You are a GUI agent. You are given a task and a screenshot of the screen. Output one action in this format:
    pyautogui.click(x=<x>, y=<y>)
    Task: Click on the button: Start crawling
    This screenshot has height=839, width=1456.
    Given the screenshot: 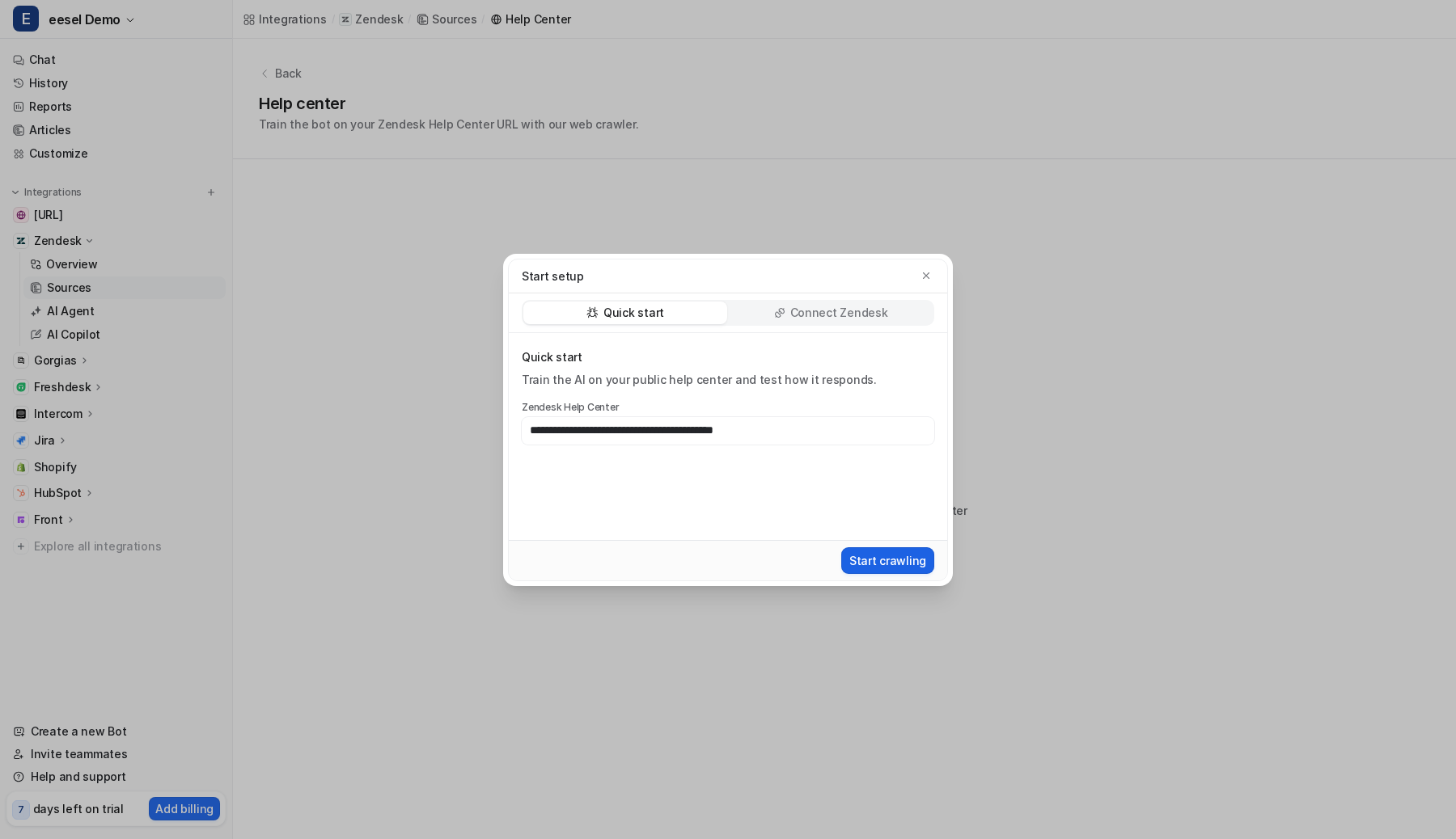 What is the action you would take?
    pyautogui.click(x=887, y=560)
    